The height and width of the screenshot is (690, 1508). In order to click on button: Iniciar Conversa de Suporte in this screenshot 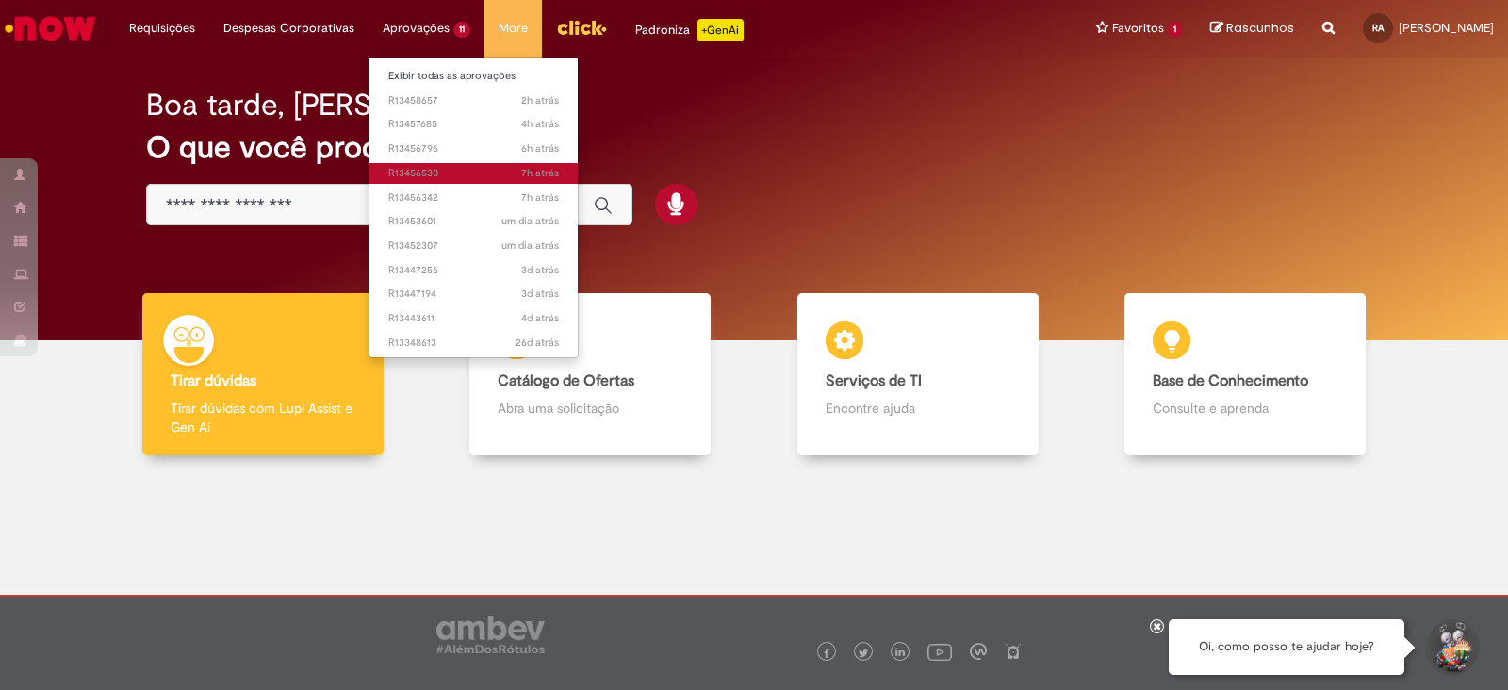, I will do `click(1451, 647)`.